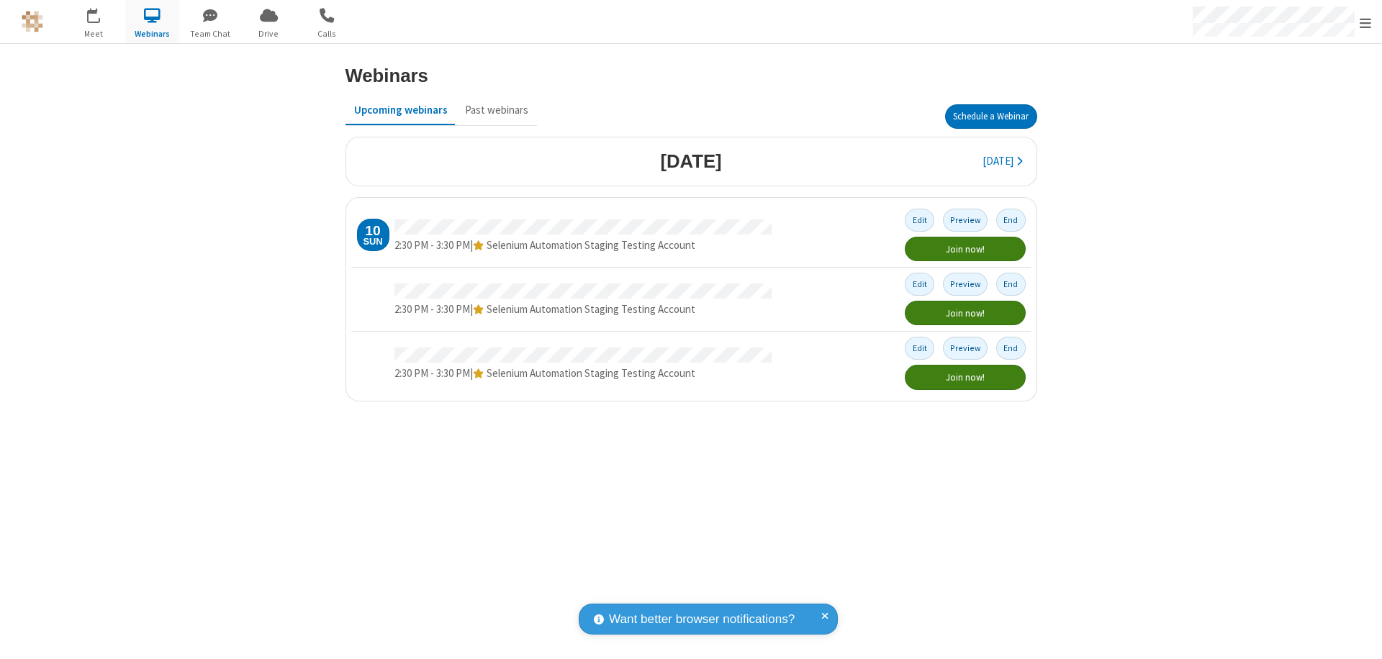  Describe the element at coordinates (991, 117) in the screenshot. I see `button: Schedule a Webinar` at that location.